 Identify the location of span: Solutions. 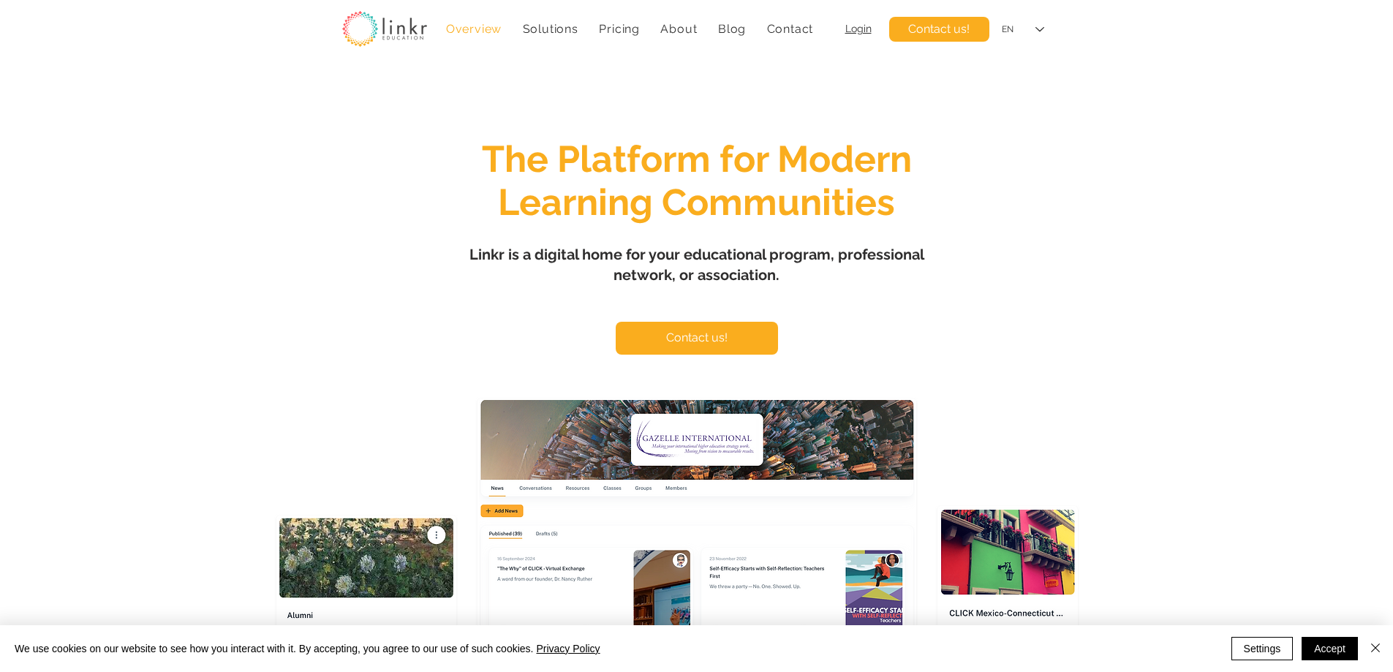
(551, 29).